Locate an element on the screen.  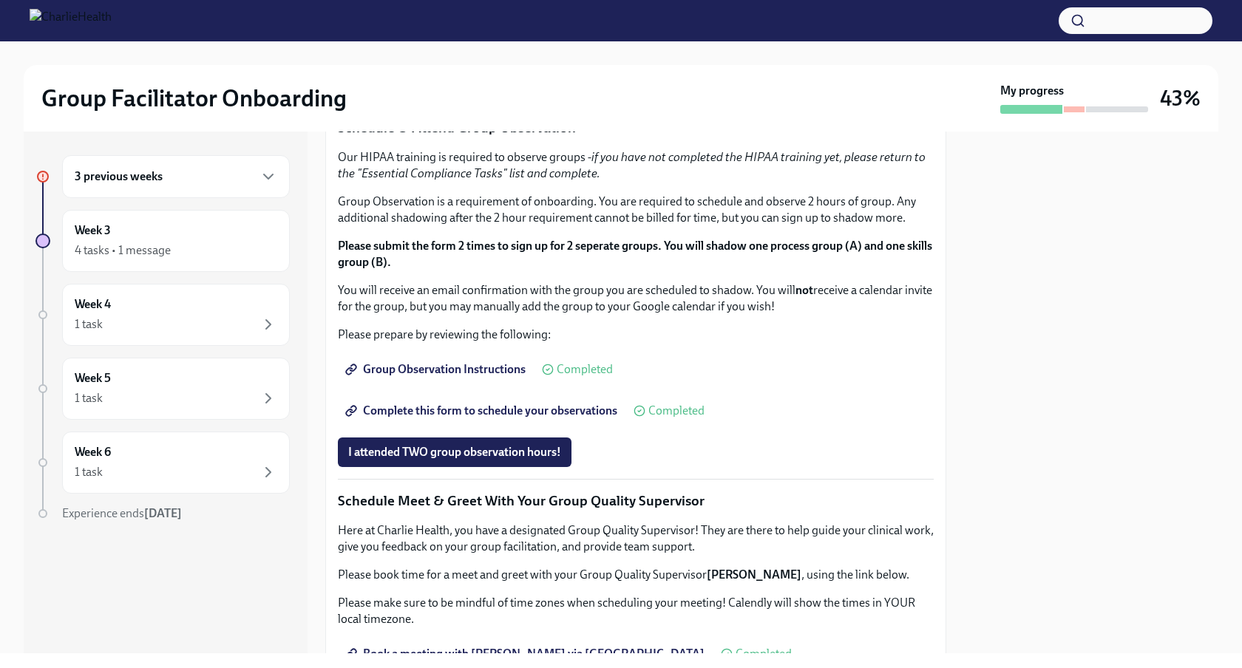
p: Please book time for a meet and greet with your Group Quality Supervisor , using the link below. is located at coordinates (636, 575).